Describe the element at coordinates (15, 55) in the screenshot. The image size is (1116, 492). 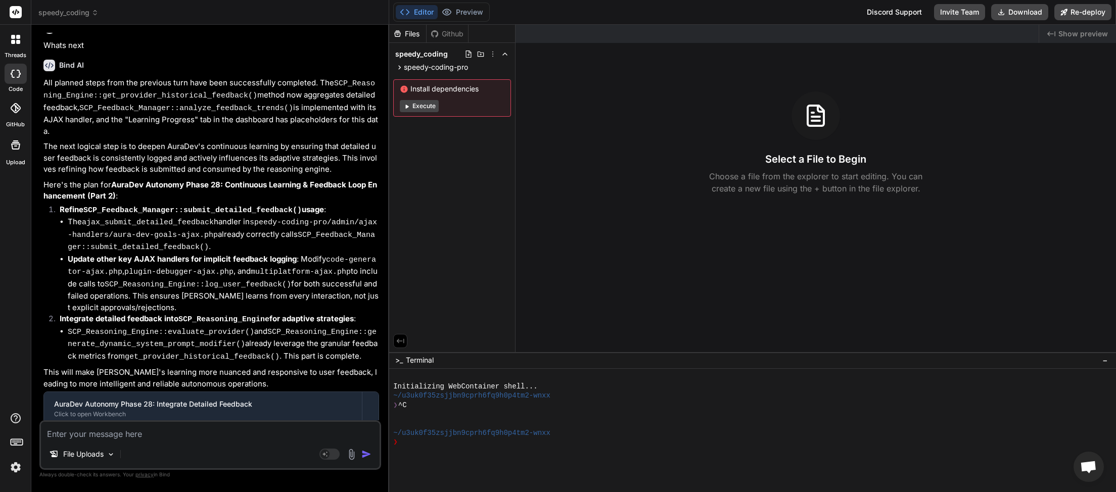
I see `label: threads` at that location.